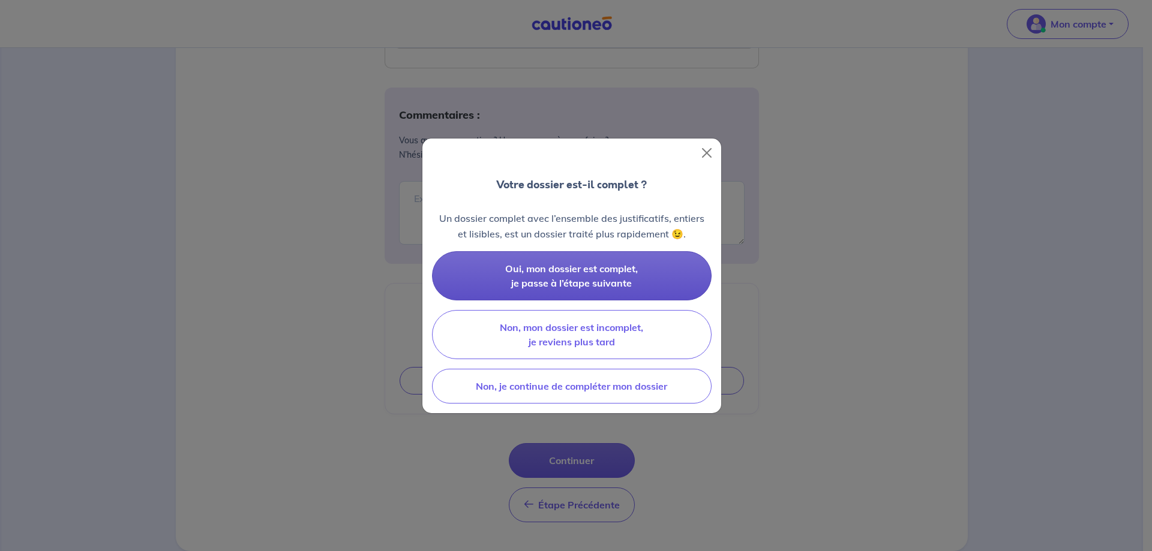 The width and height of the screenshot is (1152, 551). What do you see at coordinates (572, 386) in the screenshot?
I see `button: Non, je continue de compléter mon dossier` at bounding box center [572, 386].